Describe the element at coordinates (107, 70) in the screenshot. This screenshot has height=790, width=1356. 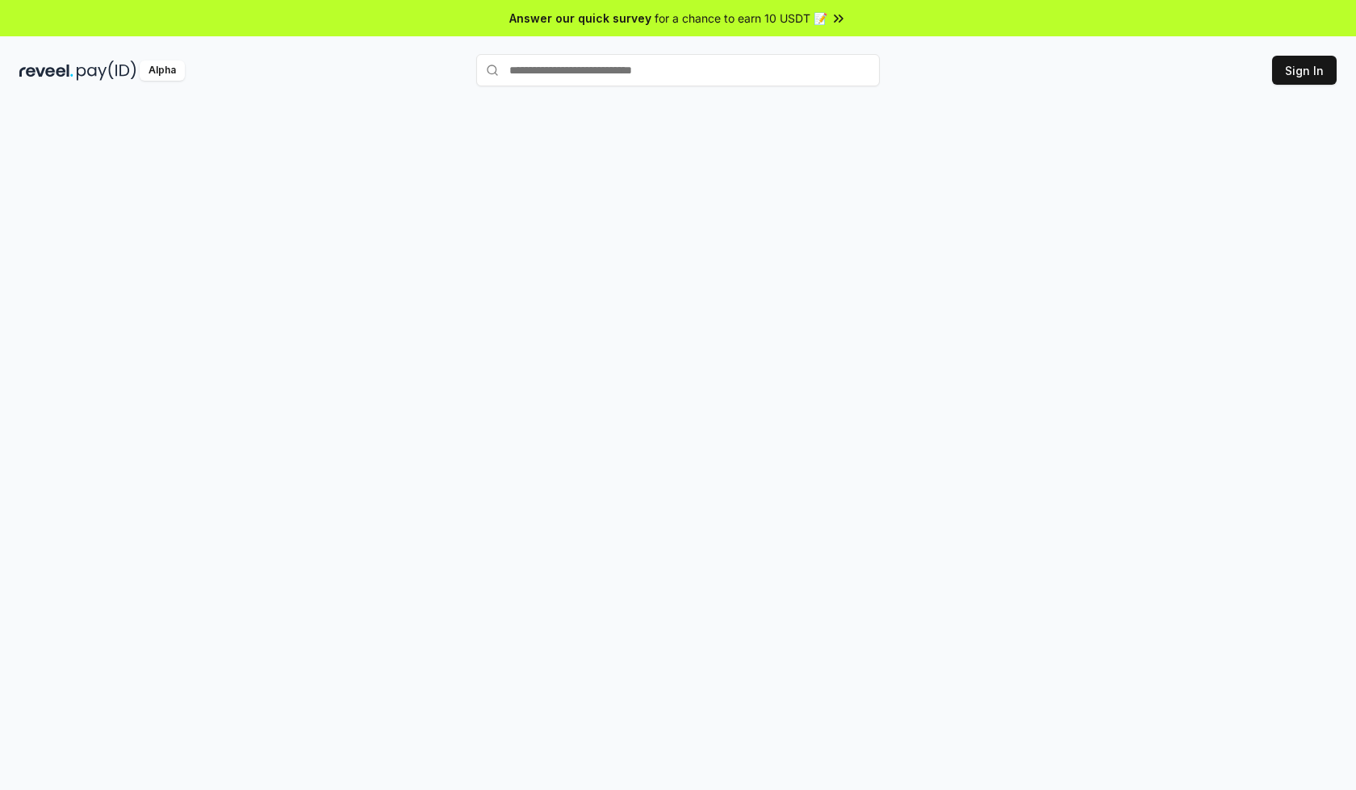
I see `img: pay_id` at that location.